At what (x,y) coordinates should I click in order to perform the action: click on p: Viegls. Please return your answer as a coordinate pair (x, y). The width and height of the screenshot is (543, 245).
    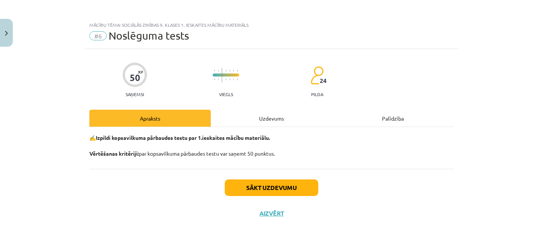
    Looking at the image, I should click on (226, 94).